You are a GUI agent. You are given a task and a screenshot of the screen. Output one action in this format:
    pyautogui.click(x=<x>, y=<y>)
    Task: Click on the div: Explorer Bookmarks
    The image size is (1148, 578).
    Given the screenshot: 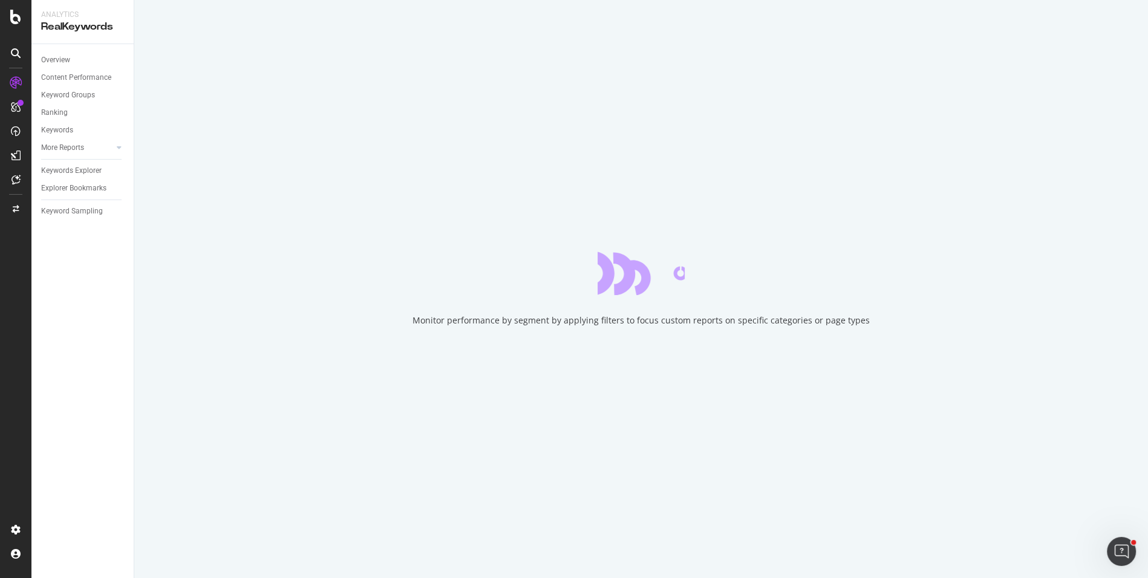 What is the action you would take?
    pyautogui.click(x=74, y=188)
    